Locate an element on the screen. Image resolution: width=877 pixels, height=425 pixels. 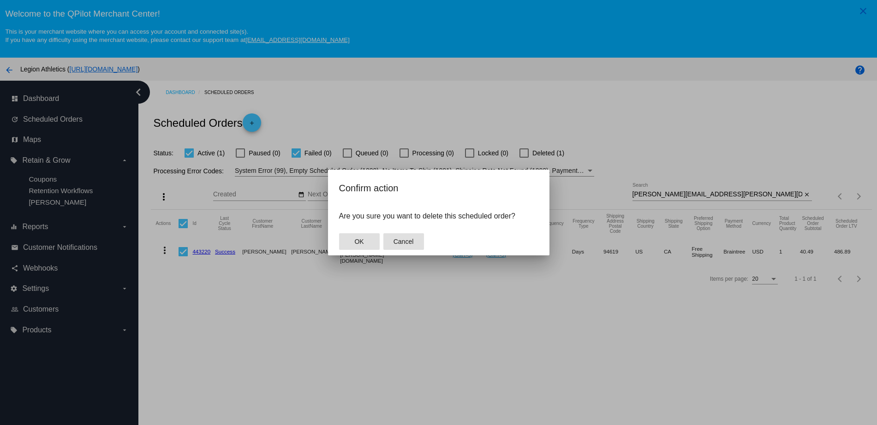
h2: Confirm action is located at coordinates (439, 188).